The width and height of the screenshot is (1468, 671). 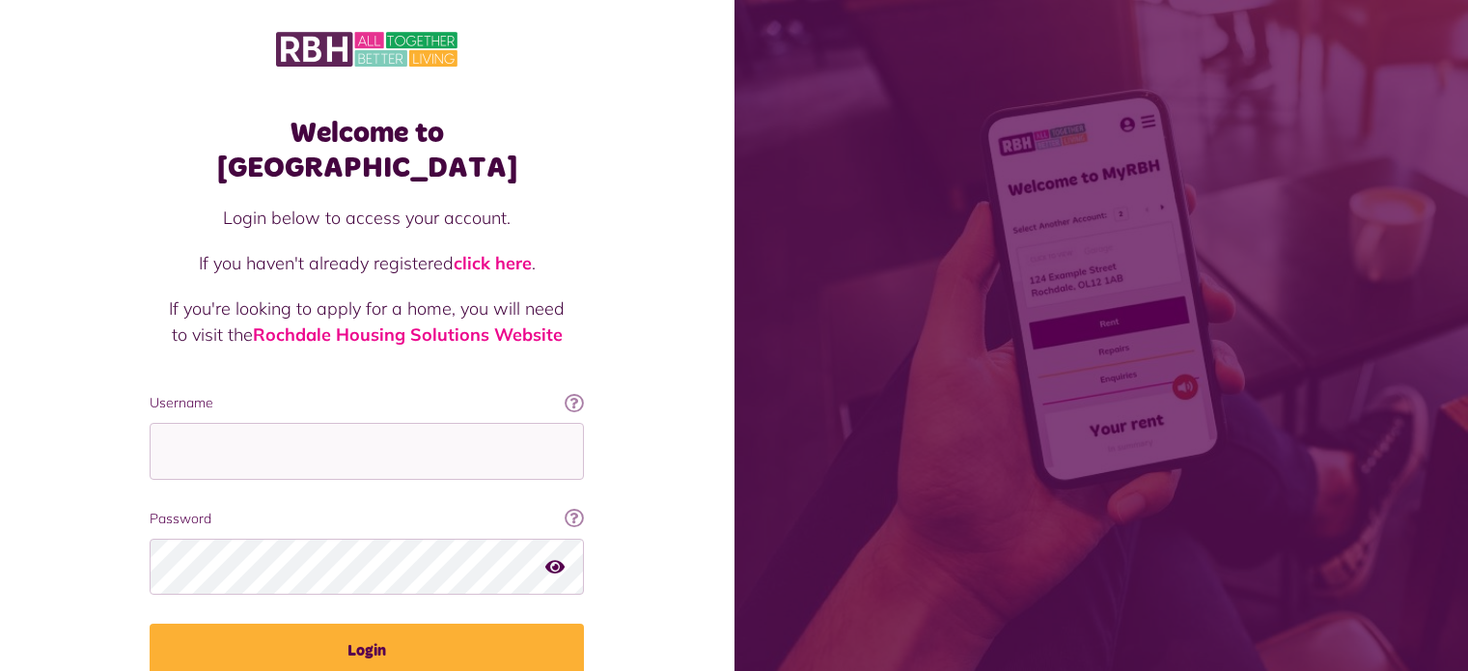 I want to click on img: MyRBH, so click(x=367, y=49).